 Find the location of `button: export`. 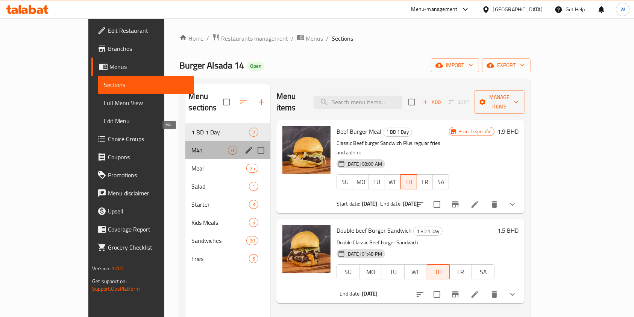

button: export is located at coordinates (506, 65).